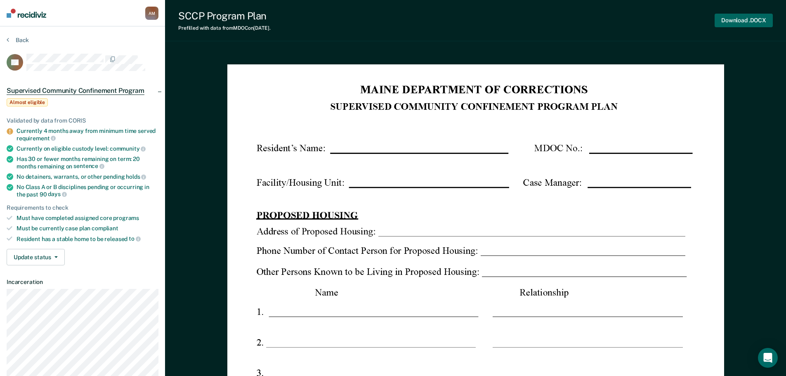  What do you see at coordinates (128, 149) in the screenshot?
I see `span: community` at bounding box center [128, 149].